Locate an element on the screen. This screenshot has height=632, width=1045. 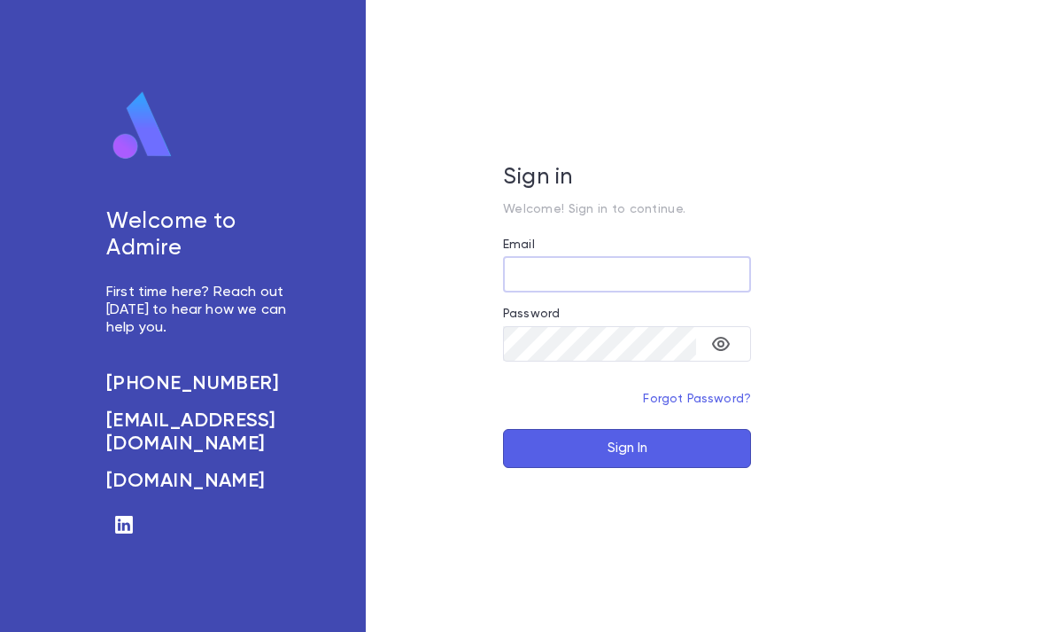
p: Welcome! Sign in to continue. is located at coordinates (627, 209).